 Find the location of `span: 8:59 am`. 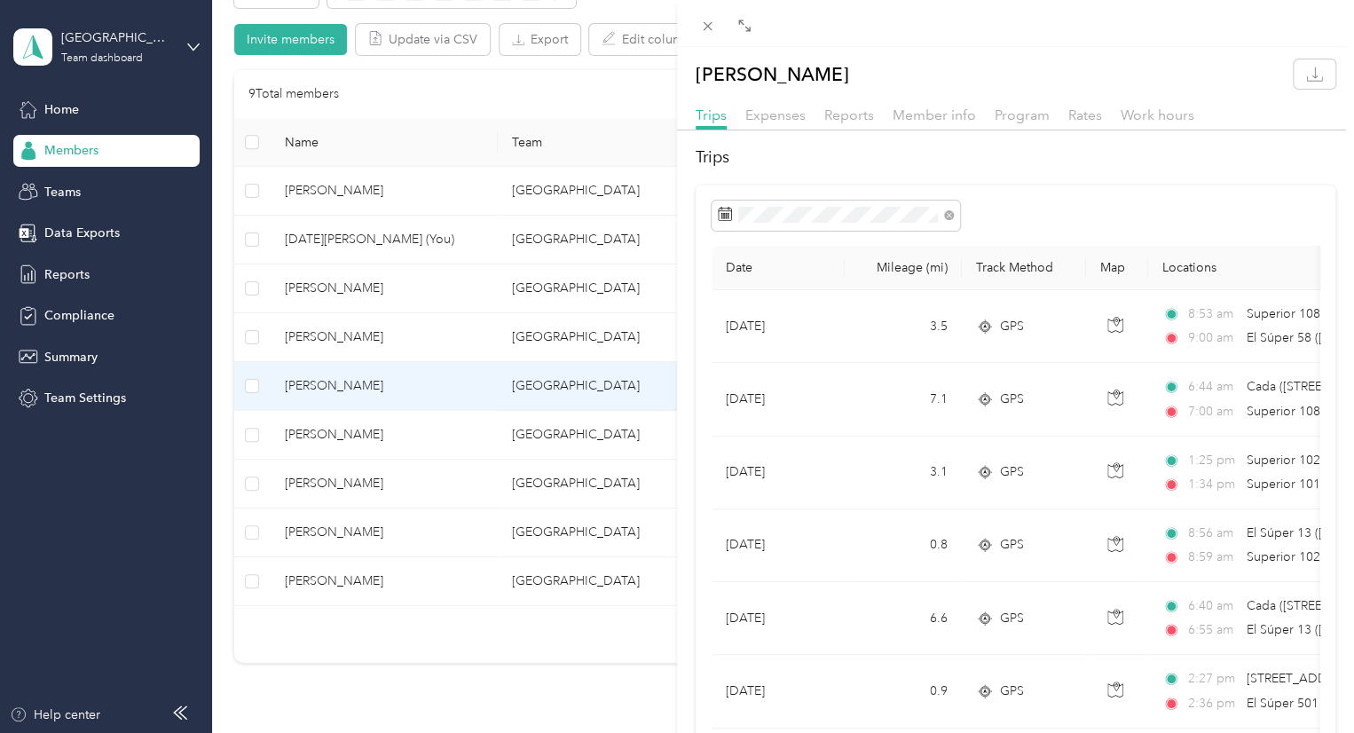

span: 8:59 am is located at coordinates (1212, 557).